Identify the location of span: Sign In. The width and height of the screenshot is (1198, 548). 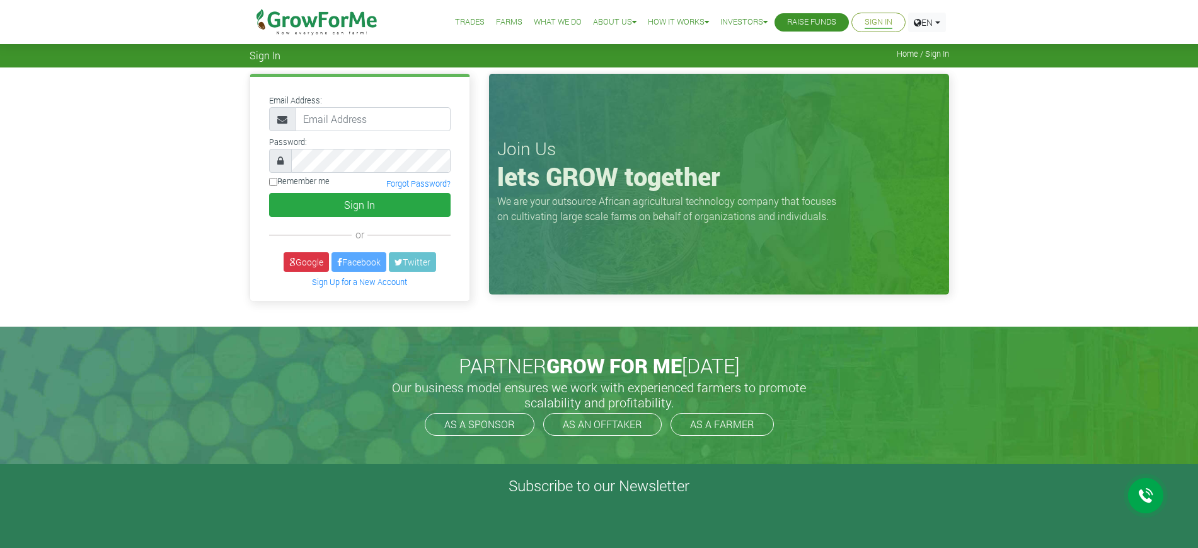
(265, 55).